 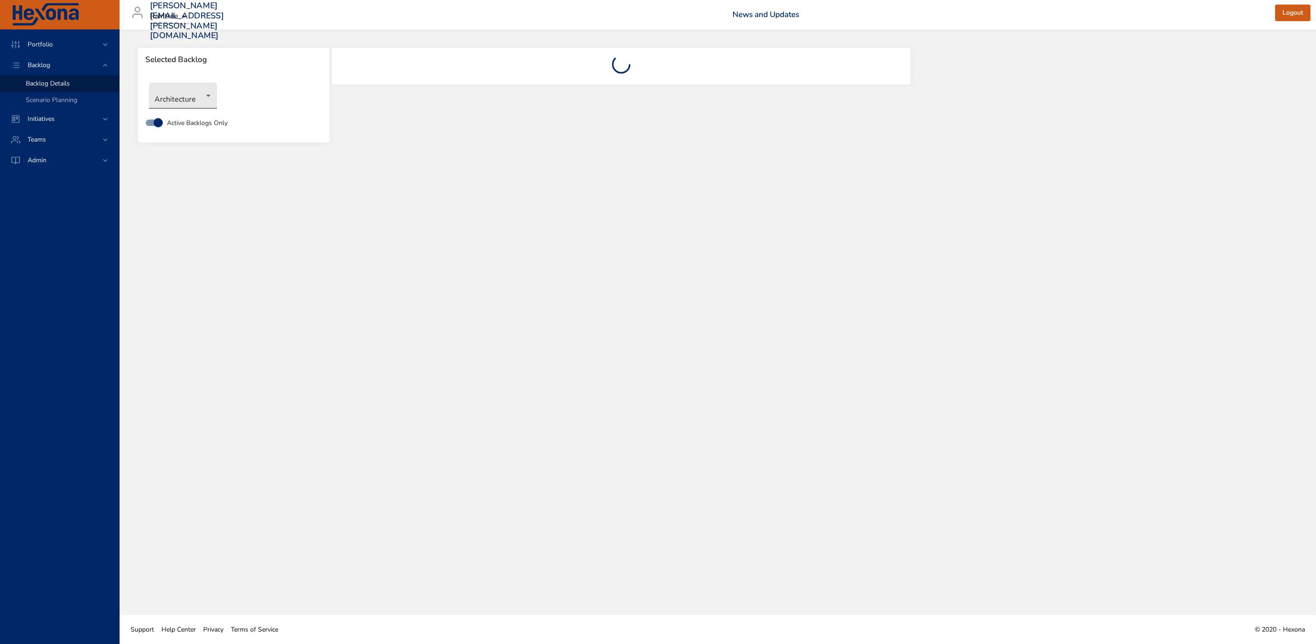 I want to click on span: Backlog Details, so click(x=48, y=83).